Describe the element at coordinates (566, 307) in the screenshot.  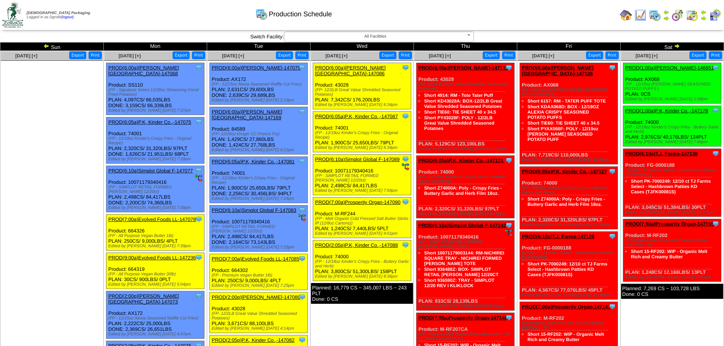
I see `a: PROD(7:00a)Prosperity Organ-147147` at that location.